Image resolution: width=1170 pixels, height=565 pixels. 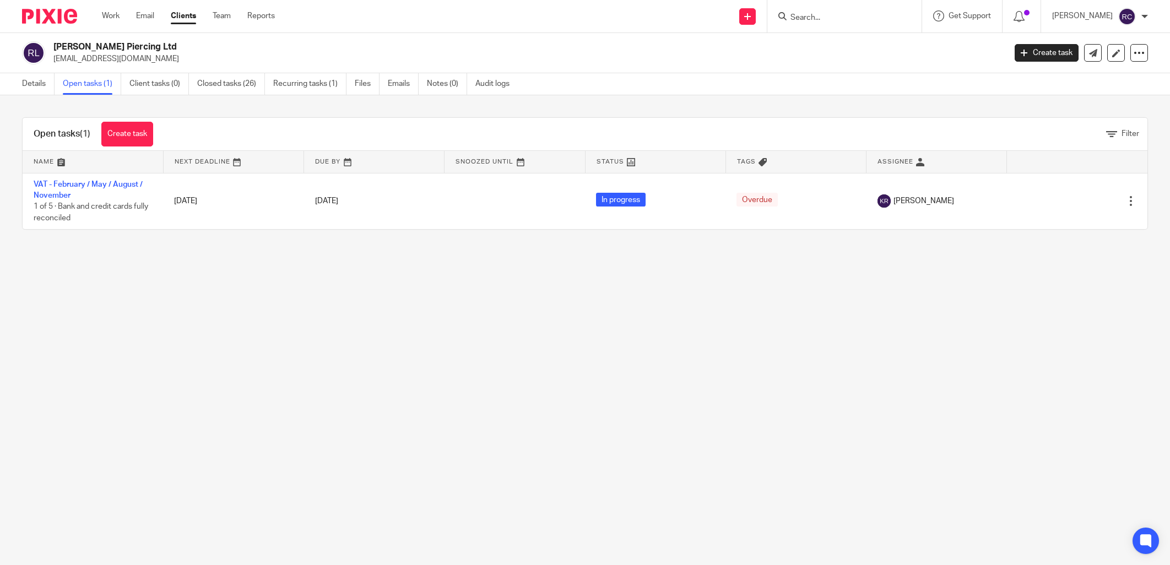 I want to click on input: Search, so click(x=839, y=18).